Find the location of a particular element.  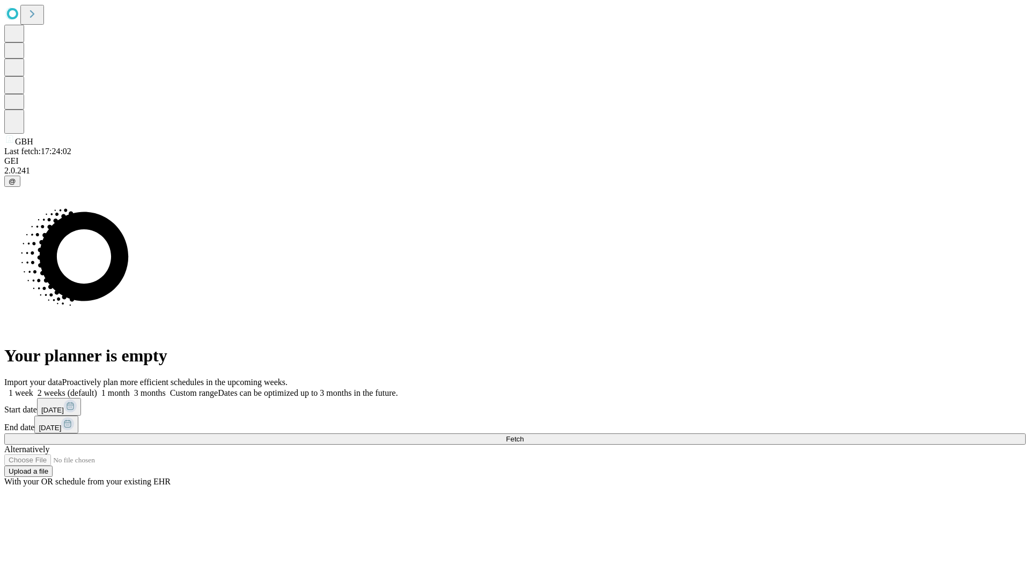

div: 2.0.241 is located at coordinates (515, 171).